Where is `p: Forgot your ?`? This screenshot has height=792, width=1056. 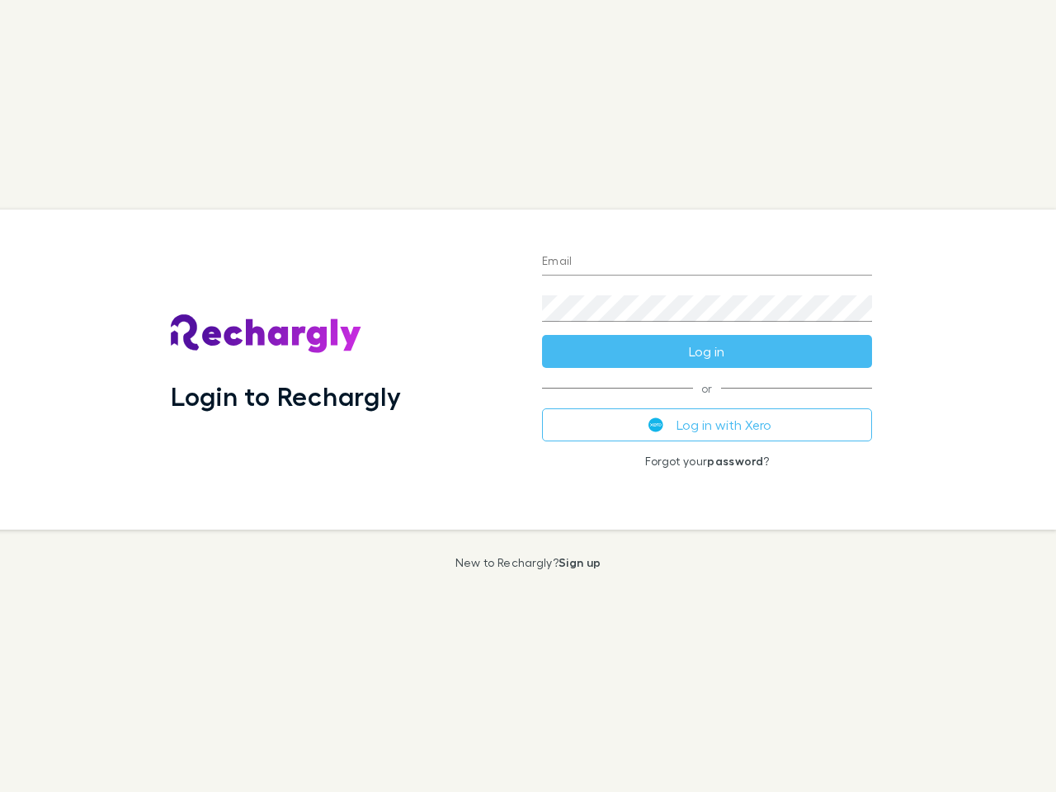 p: Forgot your ? is located at coordinates (707, 461).